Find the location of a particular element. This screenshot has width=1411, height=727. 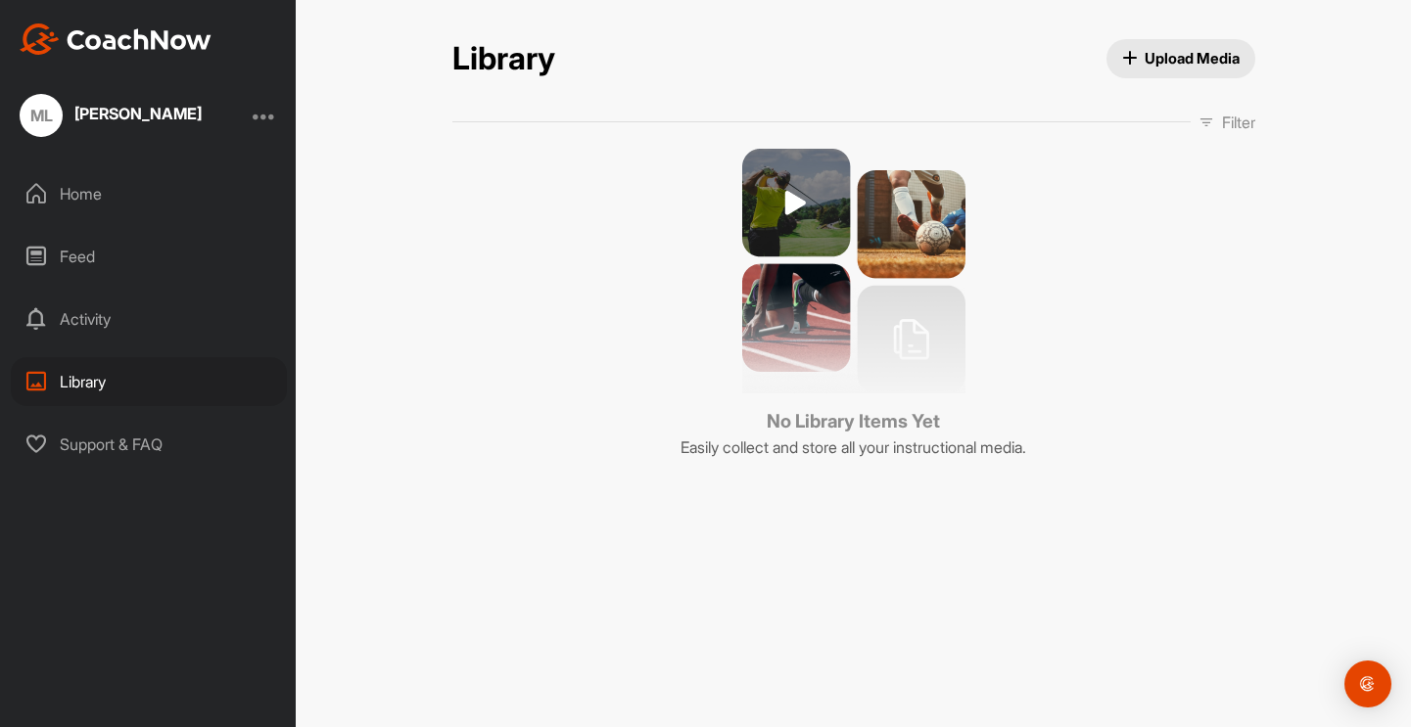

img: no media is located at coordinates (854, 271).